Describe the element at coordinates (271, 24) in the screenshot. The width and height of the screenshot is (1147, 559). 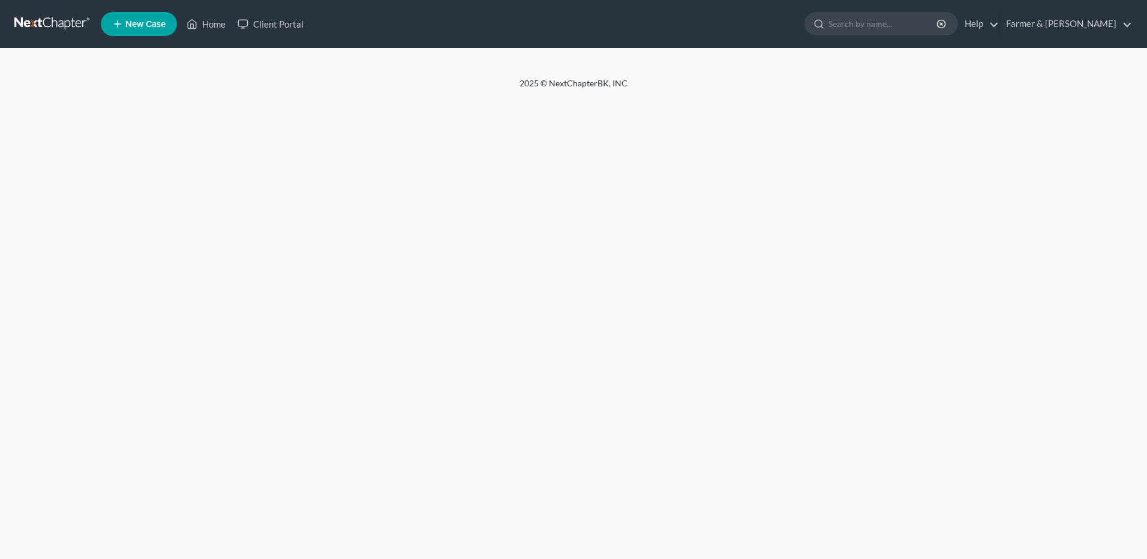
I see `a: Client Portal` at that location.